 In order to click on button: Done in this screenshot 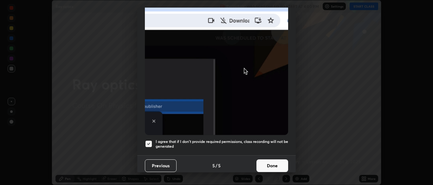, I will do `click(272, 166)`.